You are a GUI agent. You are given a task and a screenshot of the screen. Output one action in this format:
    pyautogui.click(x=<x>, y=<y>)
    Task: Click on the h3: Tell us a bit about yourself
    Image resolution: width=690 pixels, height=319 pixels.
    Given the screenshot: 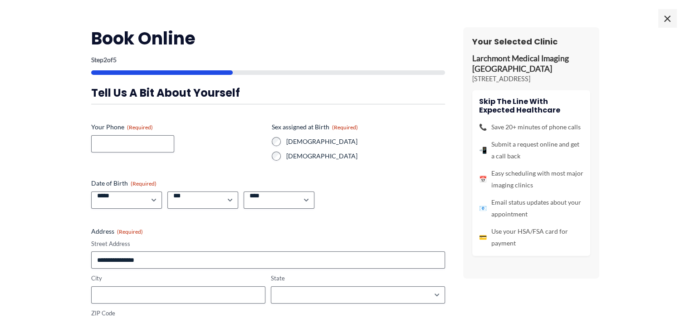 What is the action you would take?
    pyautogui.click(x=268, y=93)
    